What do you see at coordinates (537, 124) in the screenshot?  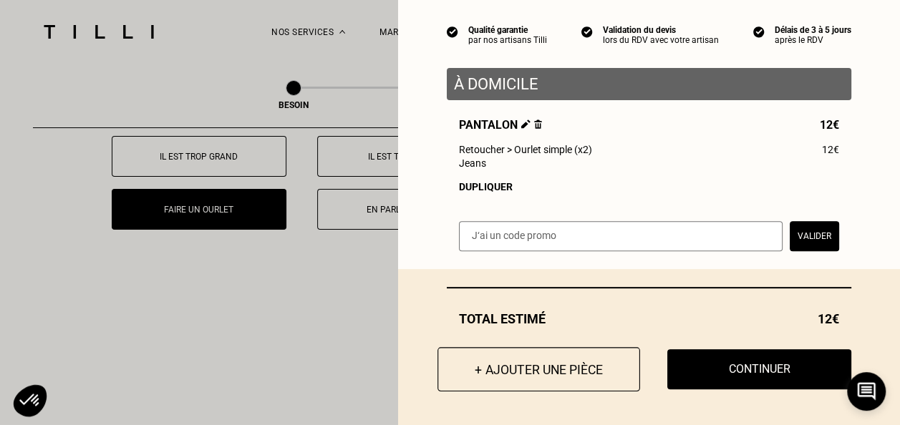 I see `img: Supprimer` at bounding box center [537, 124].